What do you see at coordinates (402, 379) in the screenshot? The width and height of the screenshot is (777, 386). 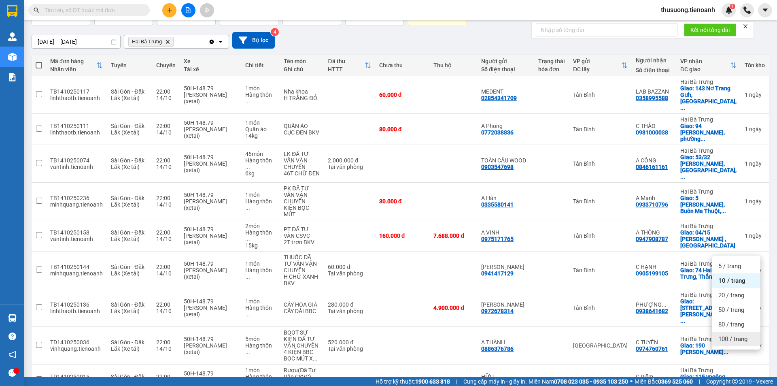 I see `div: 100.000 đ` at bounding box center [402, 379].